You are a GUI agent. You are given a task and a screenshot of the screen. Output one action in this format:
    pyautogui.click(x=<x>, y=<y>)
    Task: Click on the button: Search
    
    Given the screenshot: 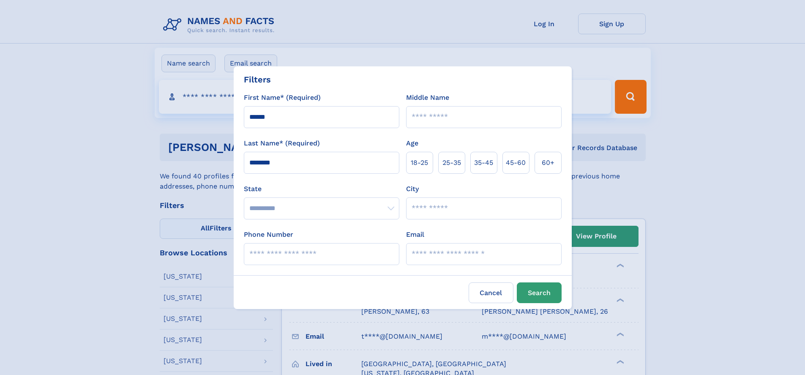 What is the action you would take?
    pyautogui.click(x=539, y=292)
    